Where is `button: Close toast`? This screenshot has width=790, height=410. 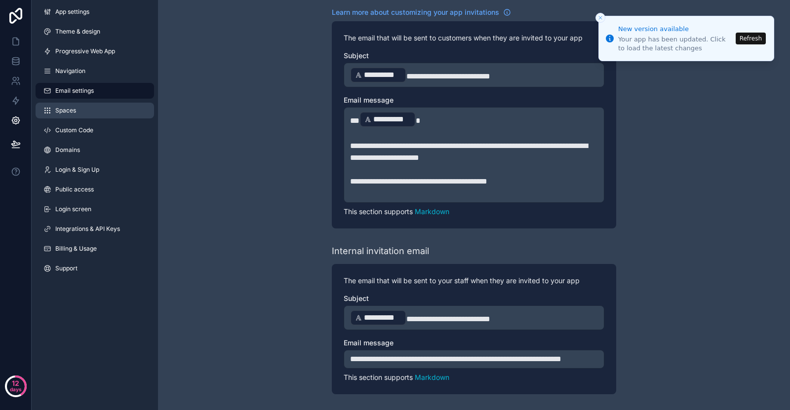
button: Close toast is located at coordinates (600, 18).